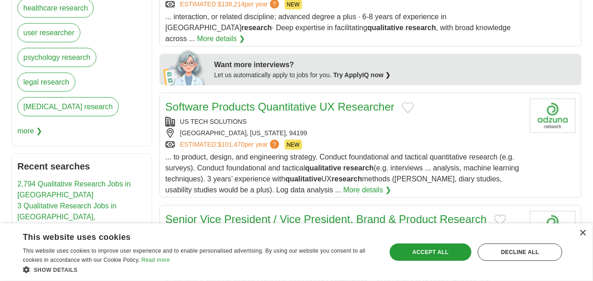  Describe the element at coordinates (520, 252) in the screenshot. I see `div: Decline all` at that location.